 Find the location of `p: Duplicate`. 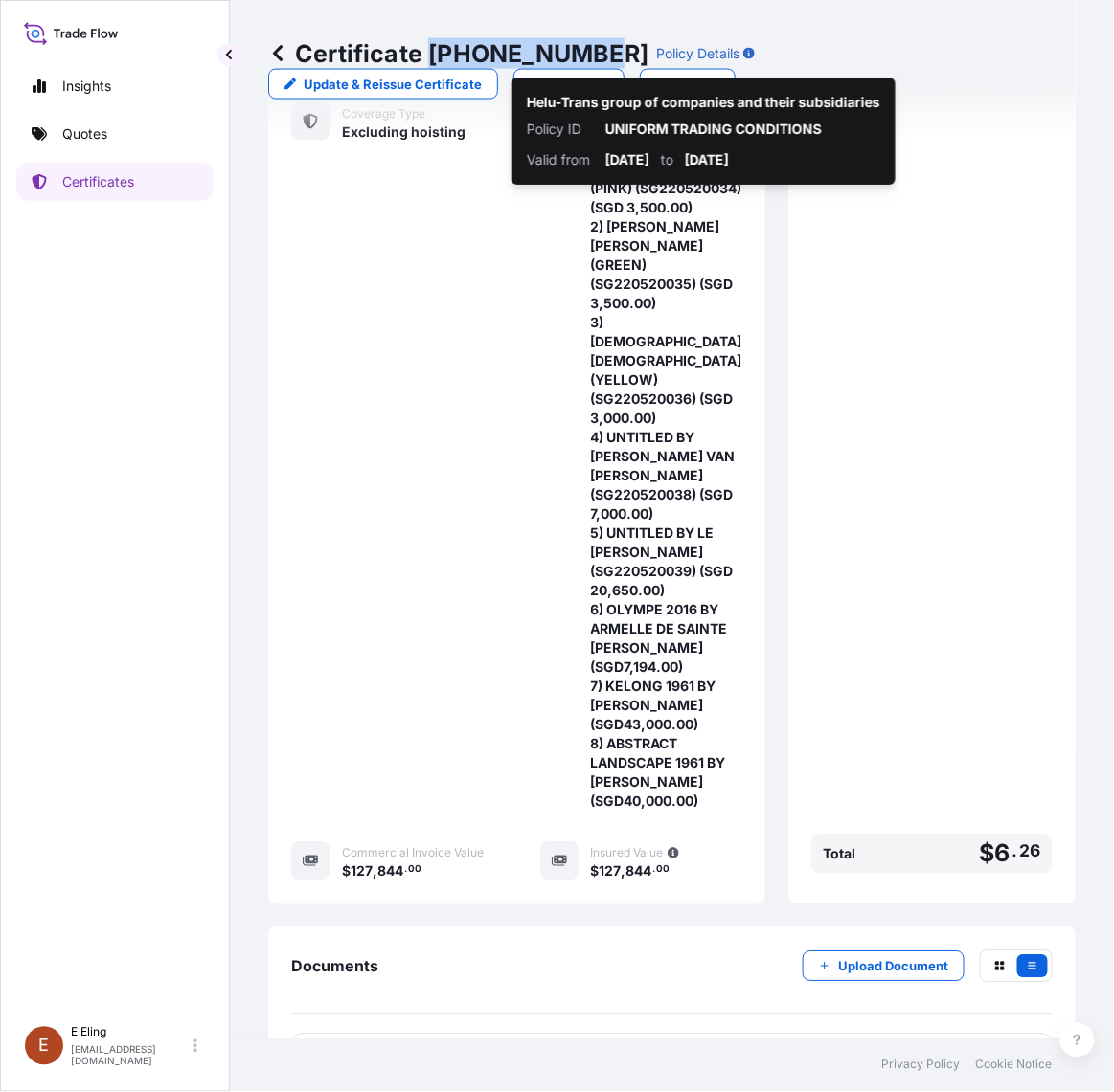

p: Duplicate is located at coordinates (578, 84).